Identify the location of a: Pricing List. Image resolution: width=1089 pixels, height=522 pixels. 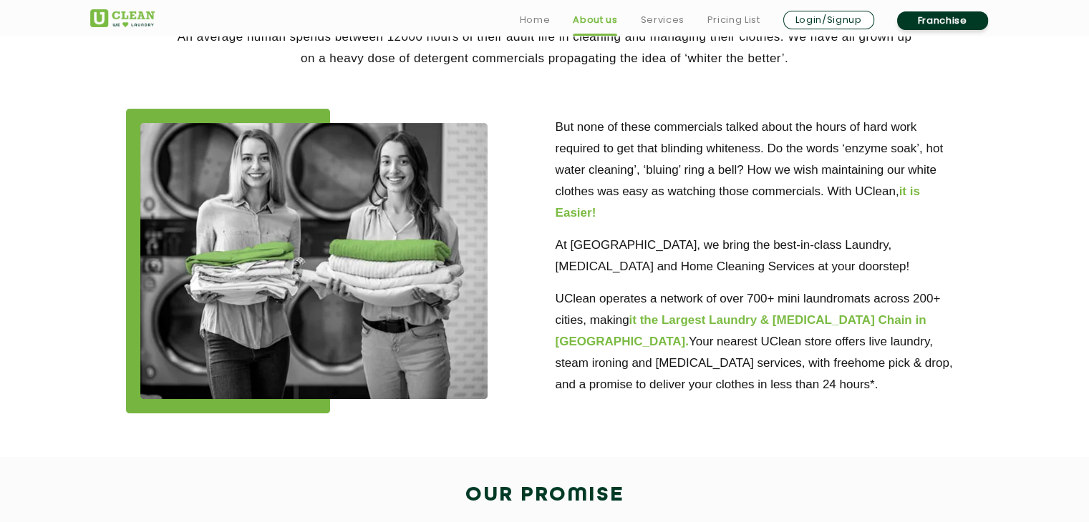
(734, 20).